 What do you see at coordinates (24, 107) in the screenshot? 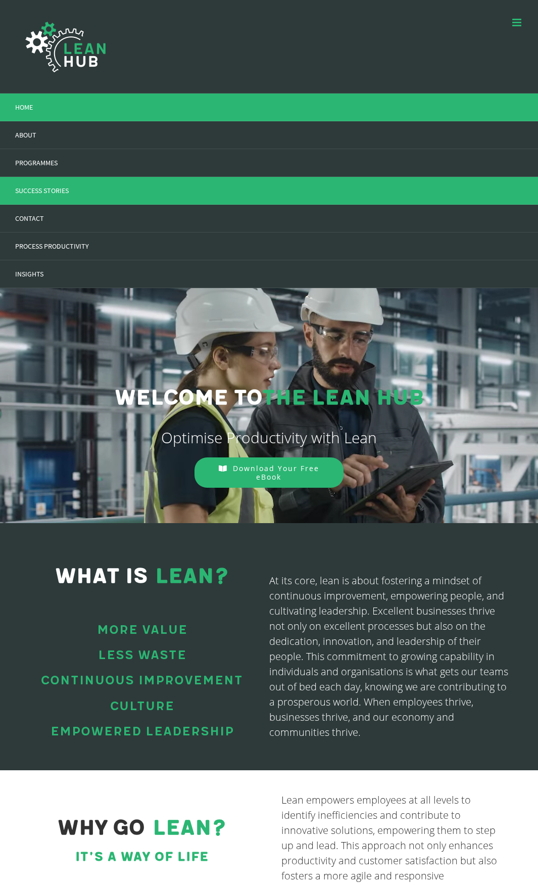
I see `span: HOME` at bounding box center [24, 107].